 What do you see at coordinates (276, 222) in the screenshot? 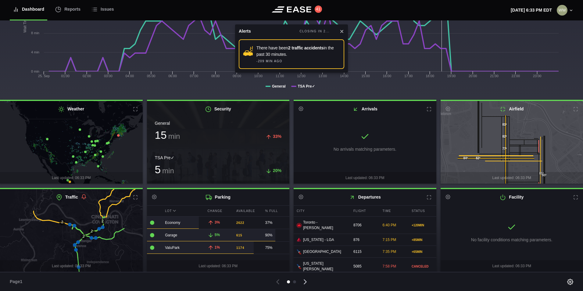
I see `div: 37%` at bounding box center [276, 222].